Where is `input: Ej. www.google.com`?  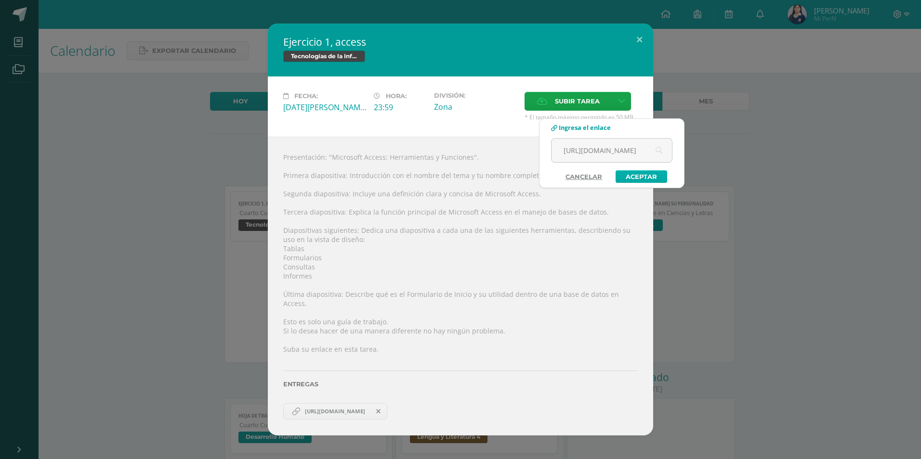 input: Ej. www.google.com is located at coordinates (612, 150).